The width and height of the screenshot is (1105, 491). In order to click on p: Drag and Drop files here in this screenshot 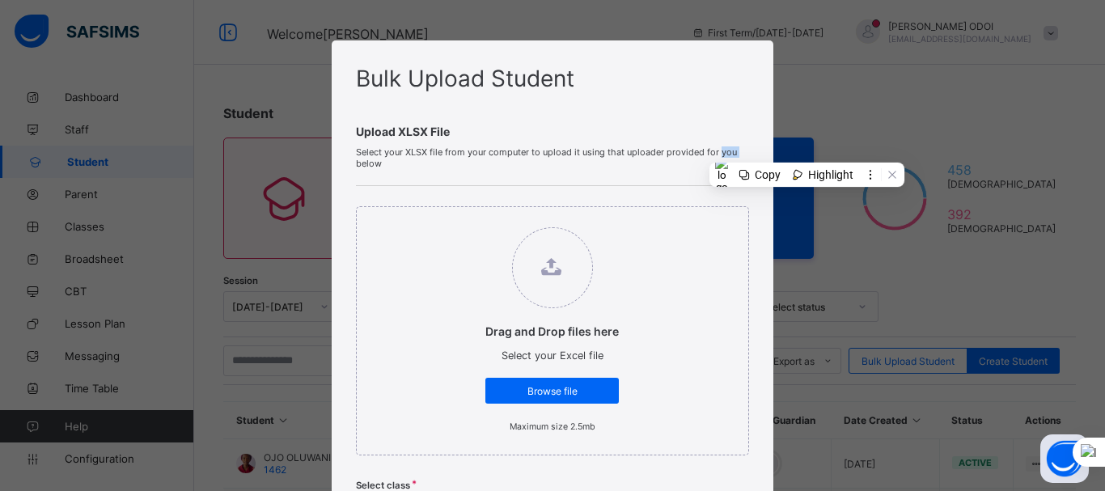, I will do `click(552, 331)`.